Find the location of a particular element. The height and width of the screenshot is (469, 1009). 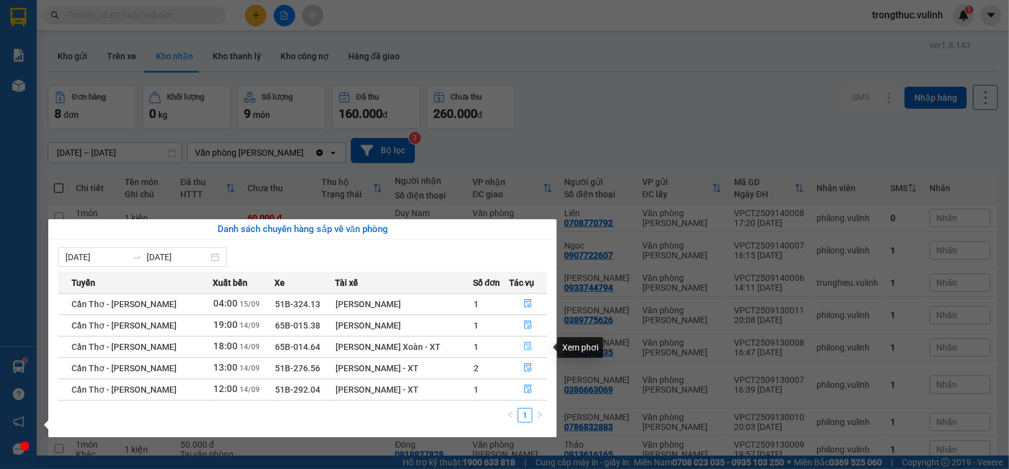

li: 1 is located at coordinates (525, 415).